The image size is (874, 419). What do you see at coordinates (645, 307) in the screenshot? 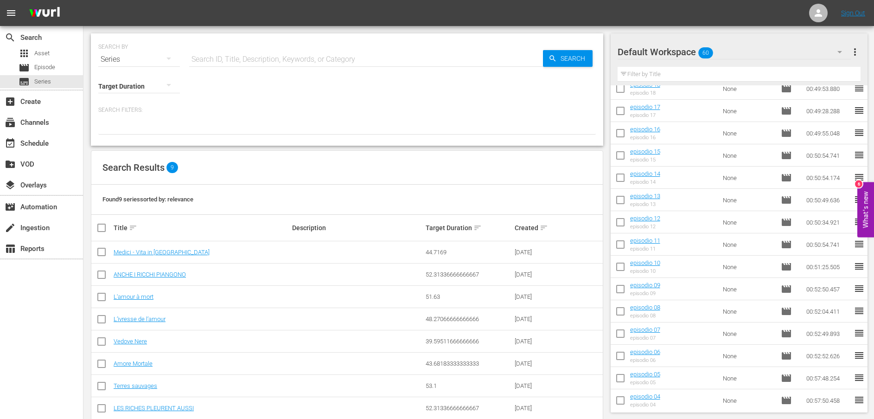
I see `a: episodio 08` at bounding box center [645, 307].